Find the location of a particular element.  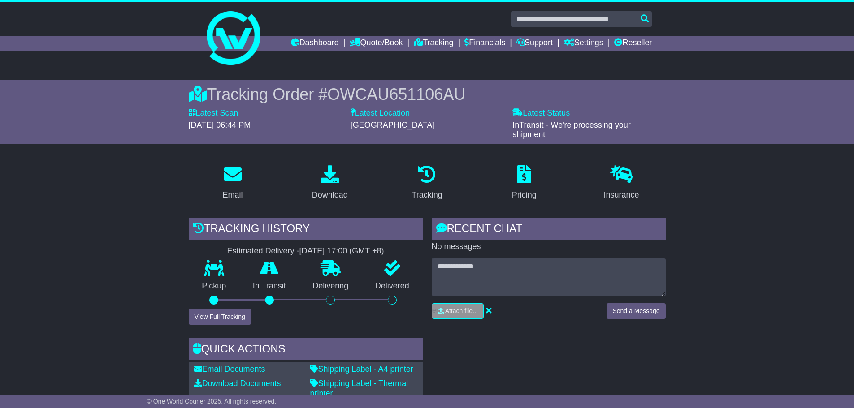

label: Latest Scan is located at coordinates (213, 113).